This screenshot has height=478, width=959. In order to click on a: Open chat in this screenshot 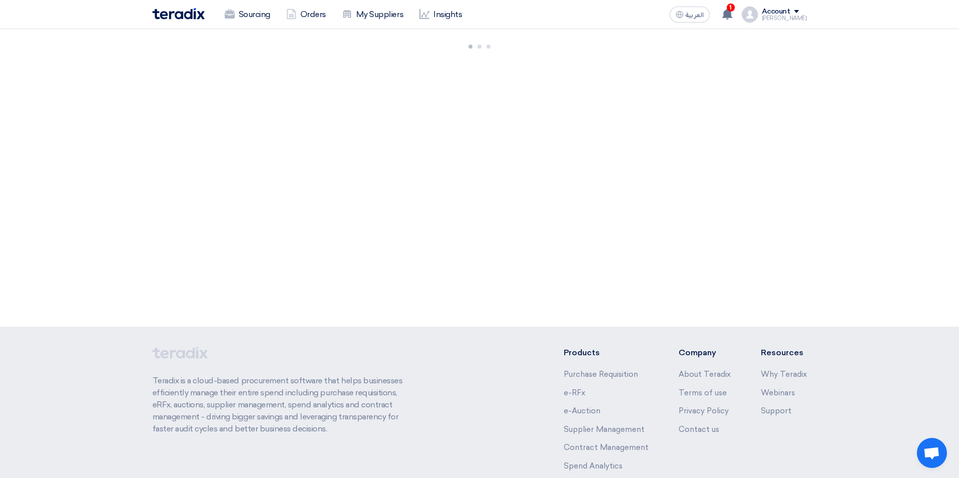, I will do `click(932, 453)`.